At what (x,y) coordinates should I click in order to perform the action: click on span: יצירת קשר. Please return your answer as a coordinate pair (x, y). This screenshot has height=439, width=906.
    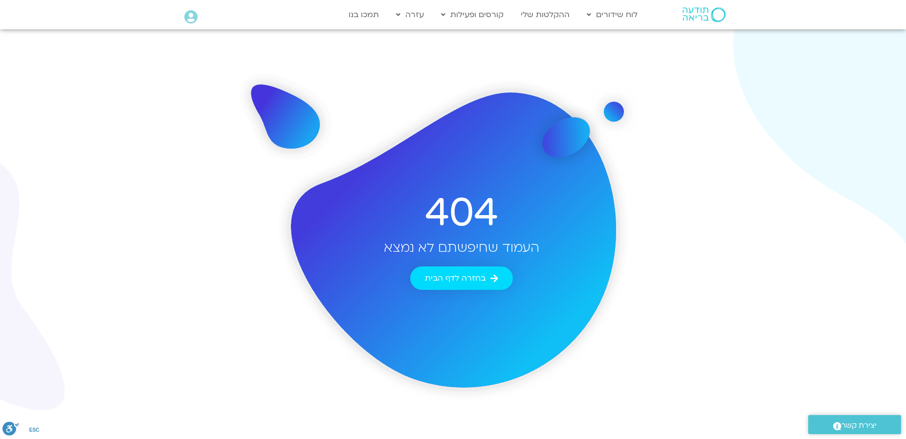
    Looking at the image, I should click on (859, 425).